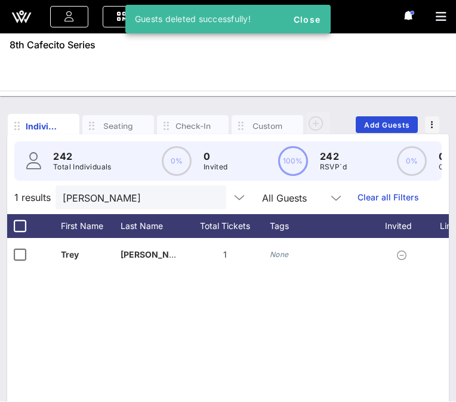 This screenshot has height=402, width=456. What do you see at coordinates (91, 226) in the screenshot?
I see `div: First Name` at bounding box center [91, 226].